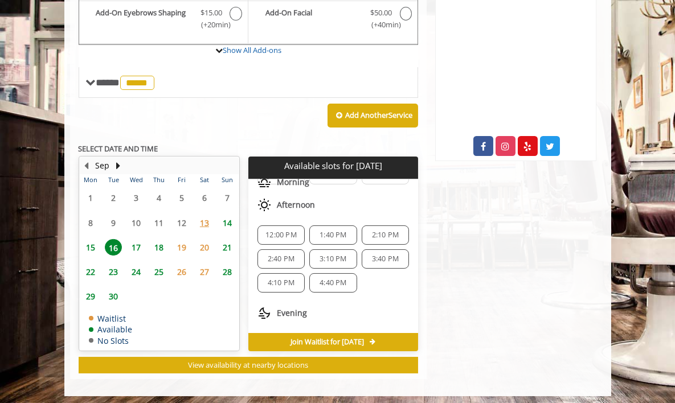 Image resolution: width=675 pixels, height=403 pixels. Describe the element at coordinates (136, 272) in the screenshot. I see `td: Select day24` at that location.